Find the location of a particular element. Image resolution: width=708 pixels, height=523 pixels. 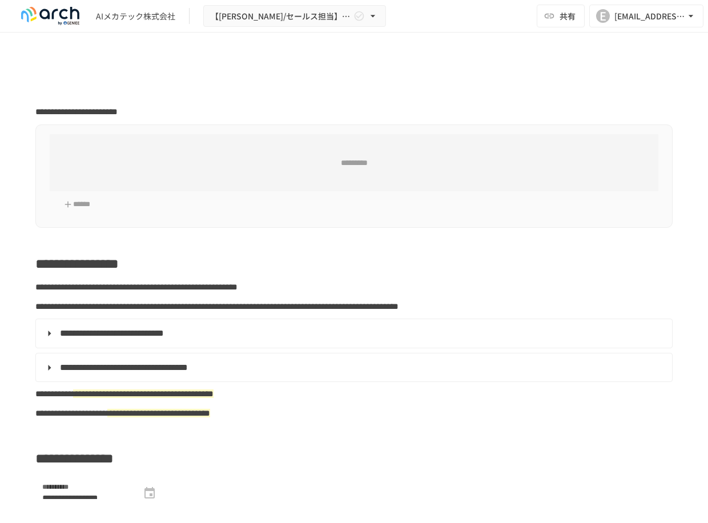

button: 共有 is located at coordinates (561, 16).